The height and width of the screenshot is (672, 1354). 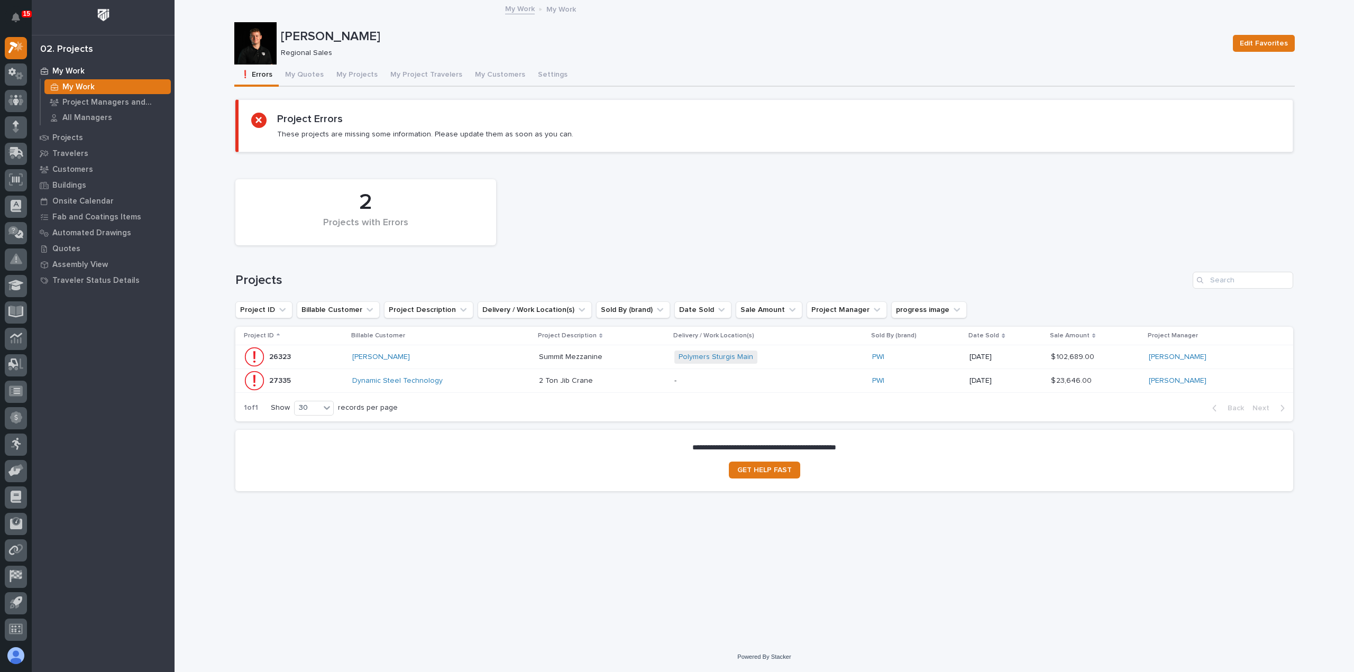 I want to click on p: 15, so click(x=26, y=14).